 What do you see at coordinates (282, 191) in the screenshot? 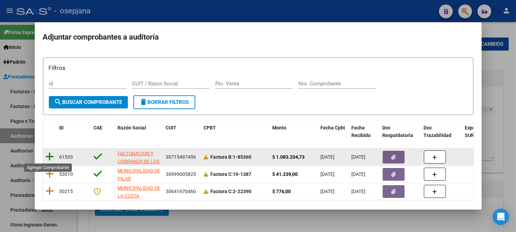
I see `strong: $ 776,00` at bounding box center [282, 191].